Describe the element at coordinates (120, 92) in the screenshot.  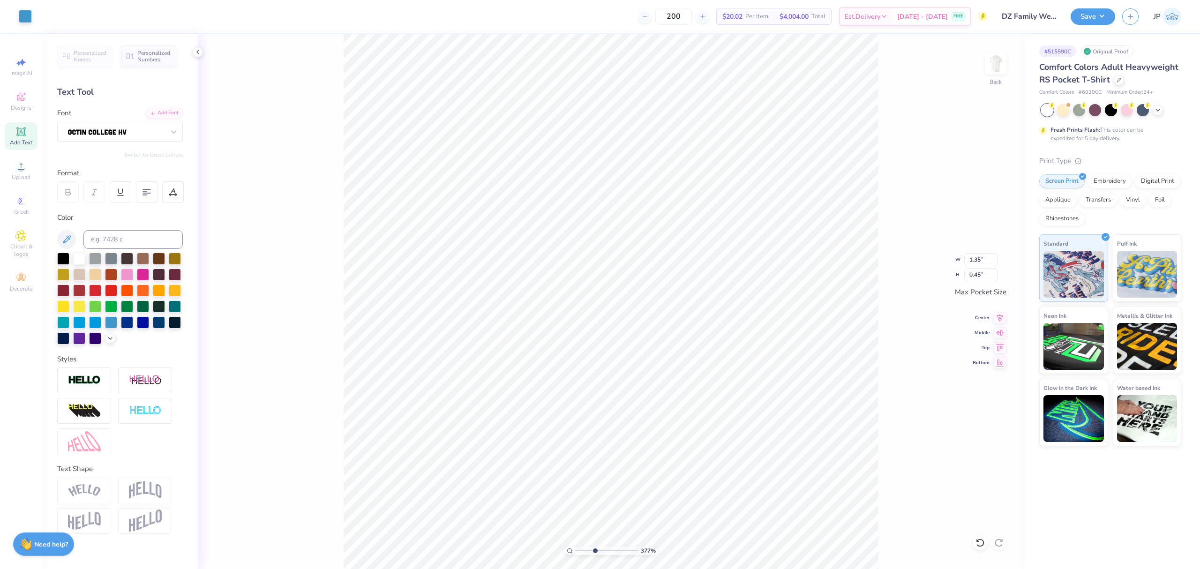
I see `div: Text Tool` at that location.